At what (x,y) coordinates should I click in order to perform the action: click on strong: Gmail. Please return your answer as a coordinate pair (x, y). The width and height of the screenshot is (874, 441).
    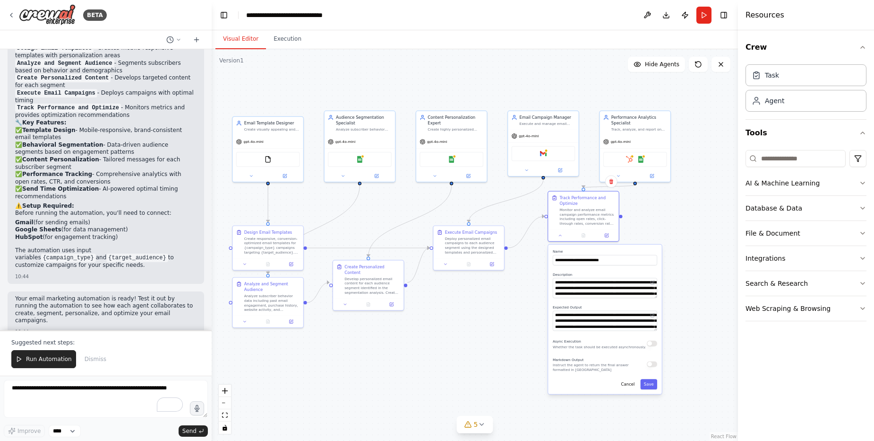
    Looking at the image, I should click on (24, 222).